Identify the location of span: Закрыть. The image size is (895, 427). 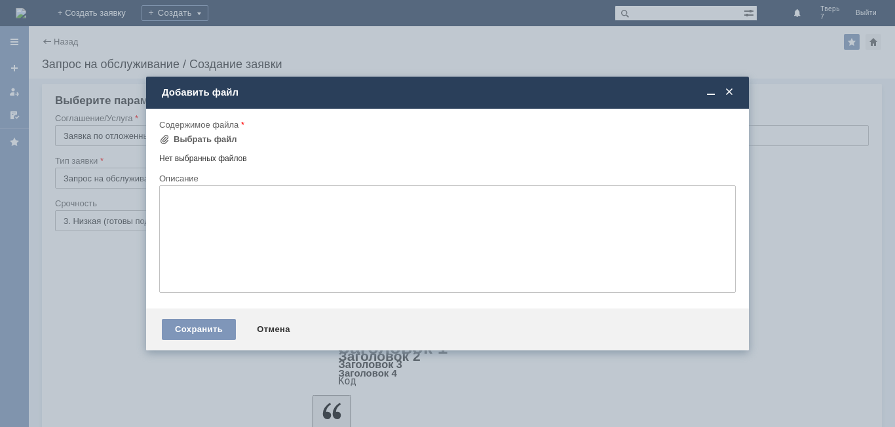
(729, 92).